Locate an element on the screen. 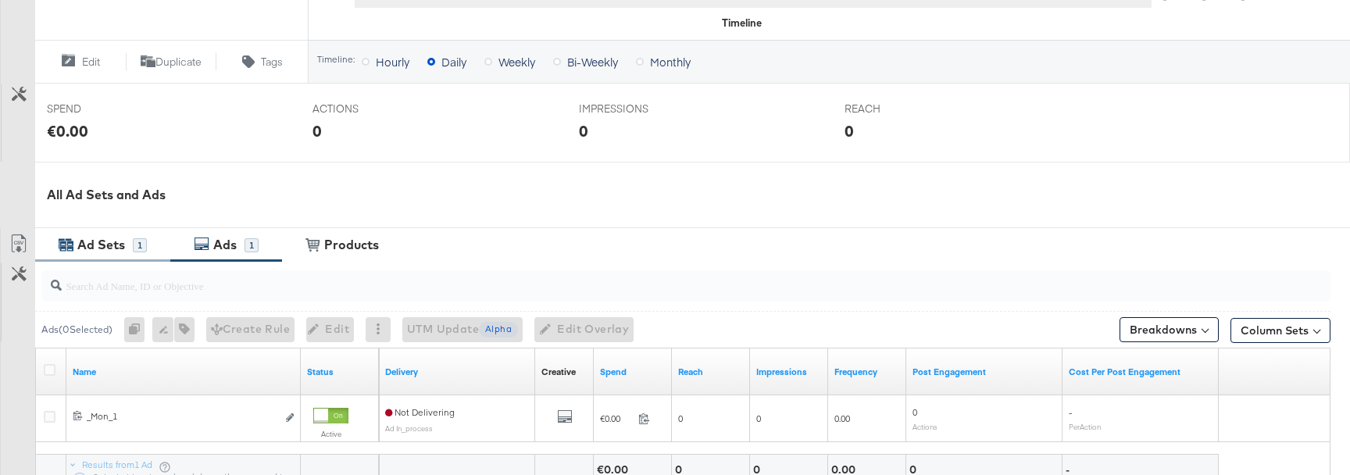  a: The total amount spent to date. is located at coordinates (633, 372).